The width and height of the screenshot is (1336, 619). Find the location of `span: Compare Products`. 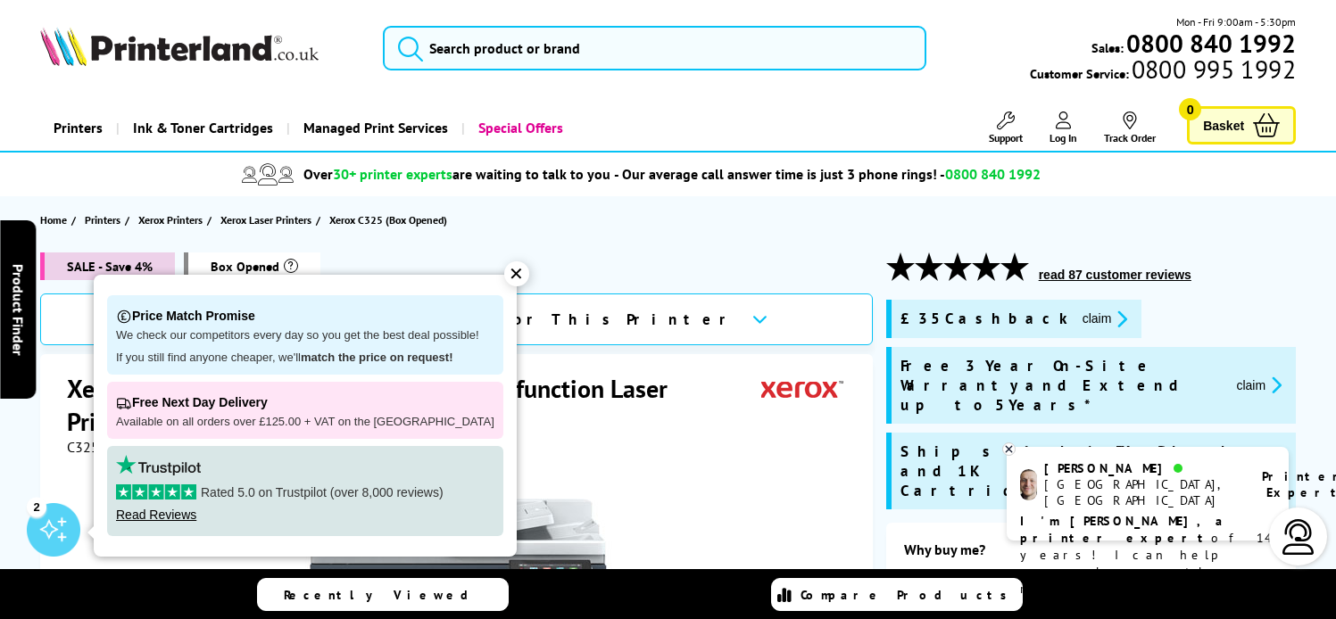

span: Compare Products is located at coordinates (908, 595).